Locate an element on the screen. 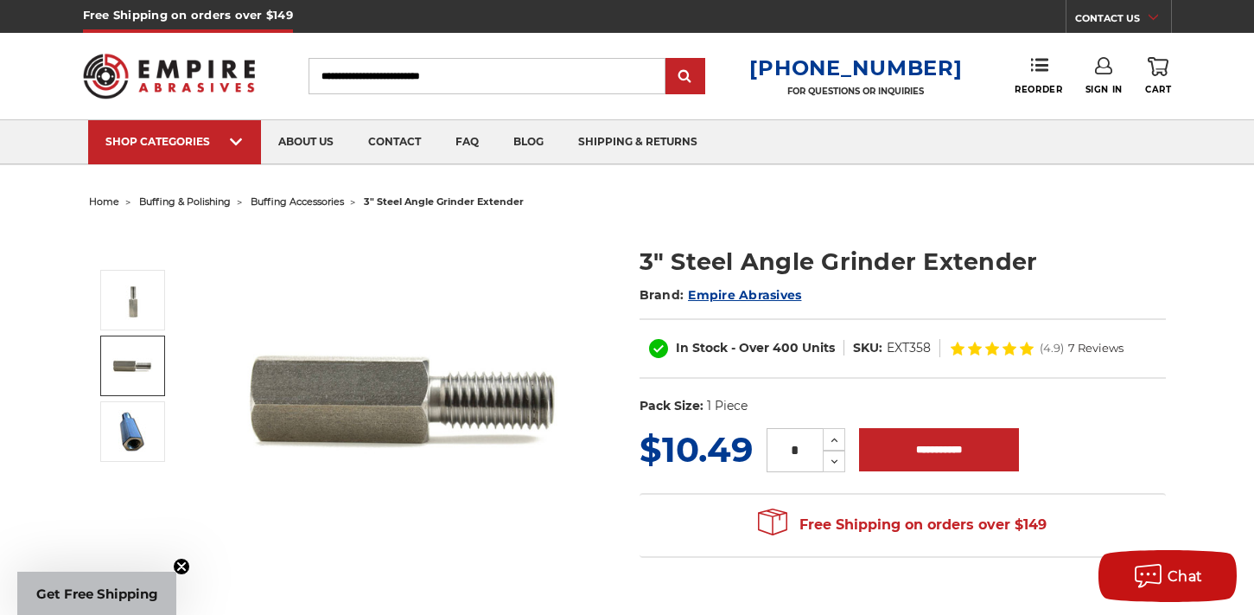 Image resolution: width=1254 pixels, height=615 pixels. span: Brand: is located at coordinates (662, 295).